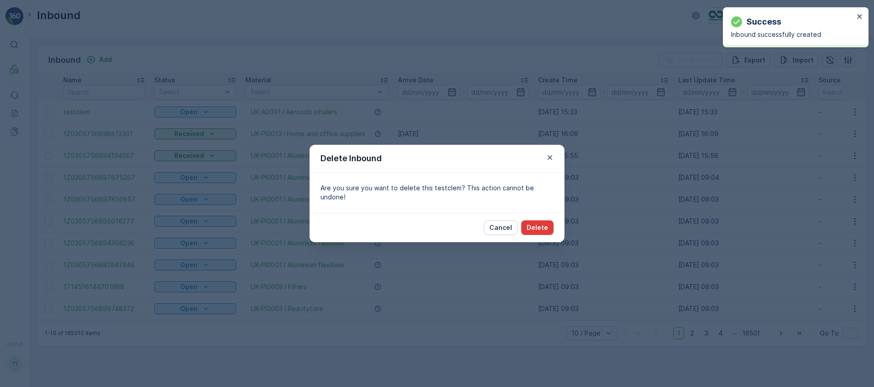  What do you see at coordinates (501, 228) in the screenshot?
I see `button: Cancel` at bounding box center [501, 228].